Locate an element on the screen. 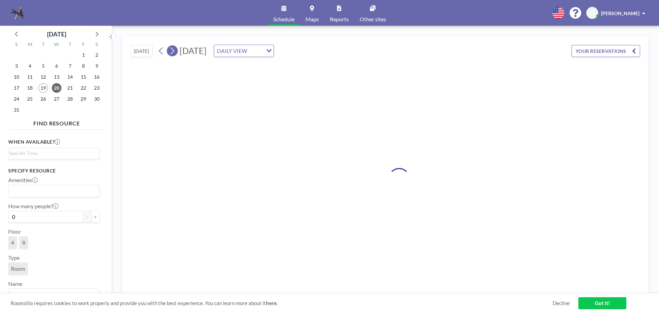 Image resolution: width=659 pixels, height=313 pixels. label: Amenities is located at coordinates (23, 180).